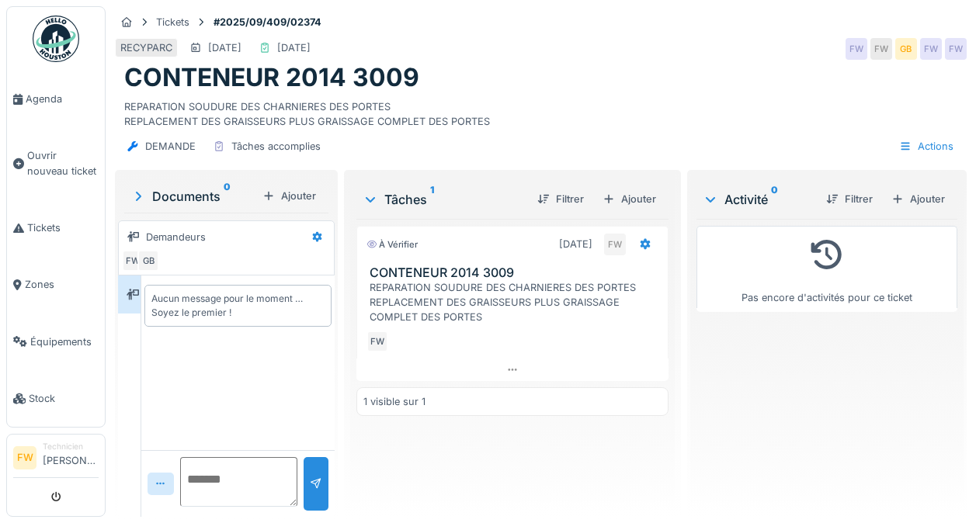 This screenshot has height=523, width=976. What do you see at coordinates (175, 237) in the screenshot?
I see `div: Demandeurs` at bounding box center [175, 237].